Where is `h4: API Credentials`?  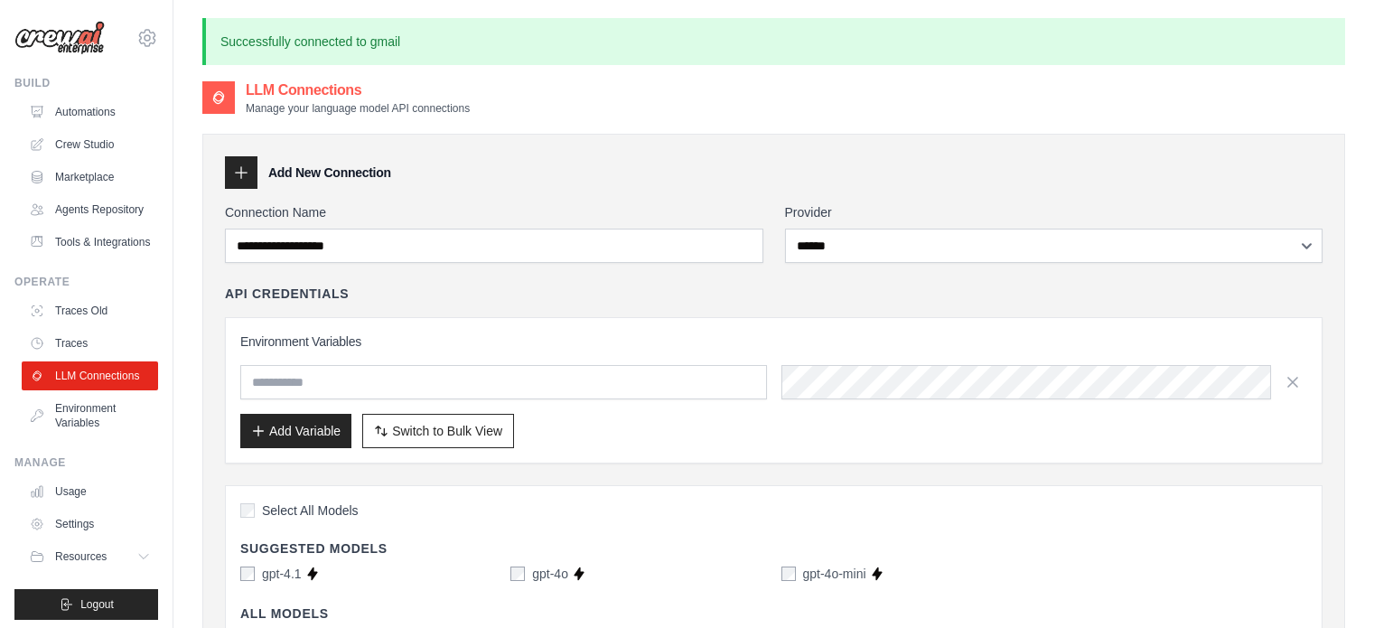 h4: API Credentials is located at coordinates (286, 294).